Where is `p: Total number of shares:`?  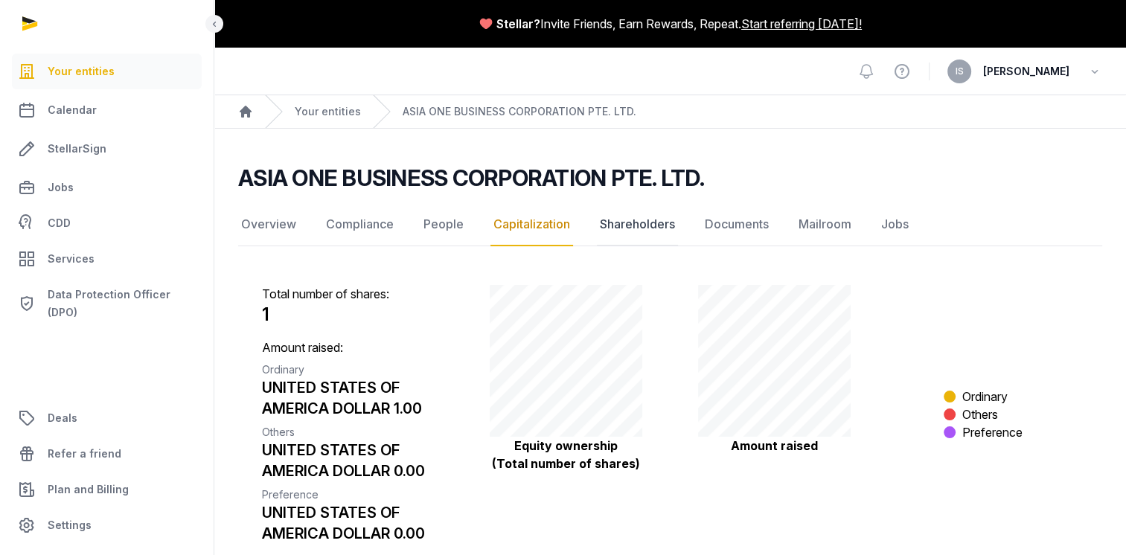
p: Total number of shares: is located at coordinates (357, 306).